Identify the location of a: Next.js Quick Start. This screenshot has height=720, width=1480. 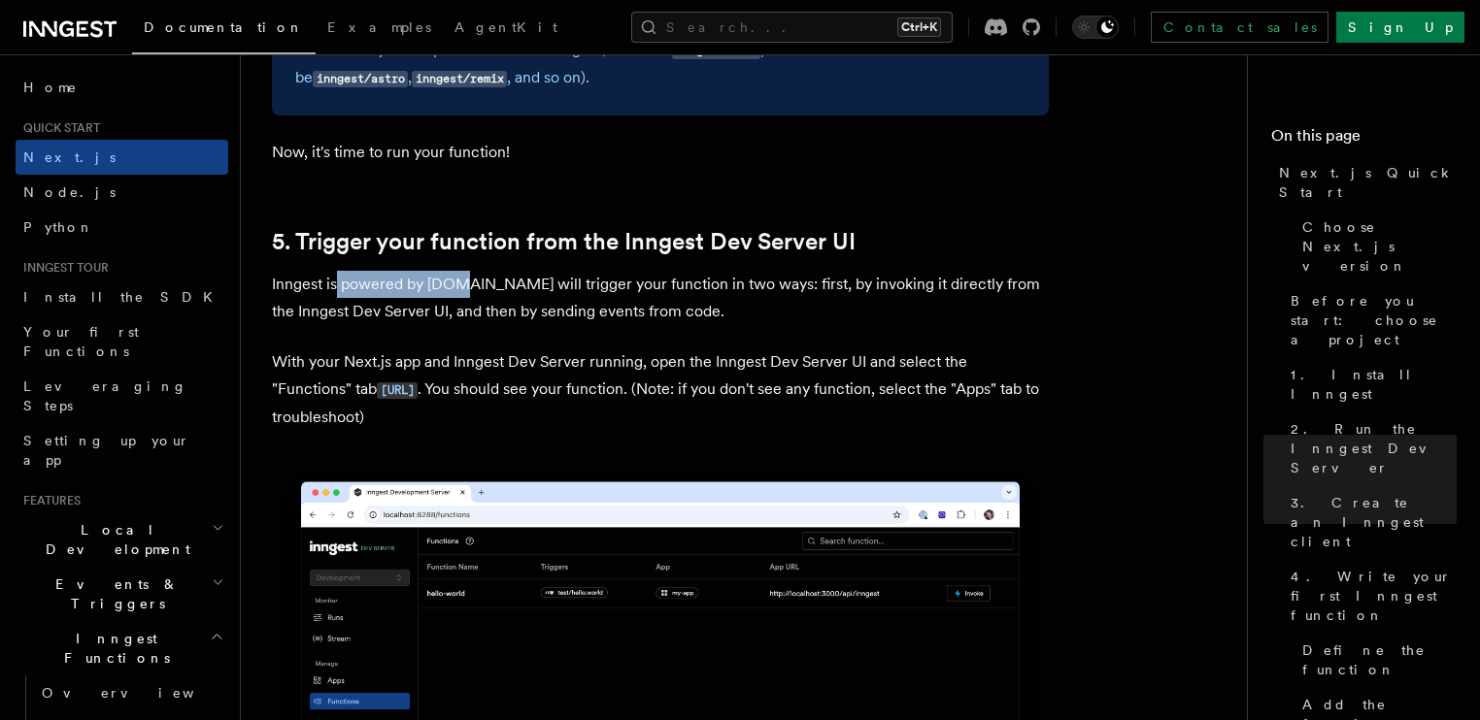
(1363, 183).